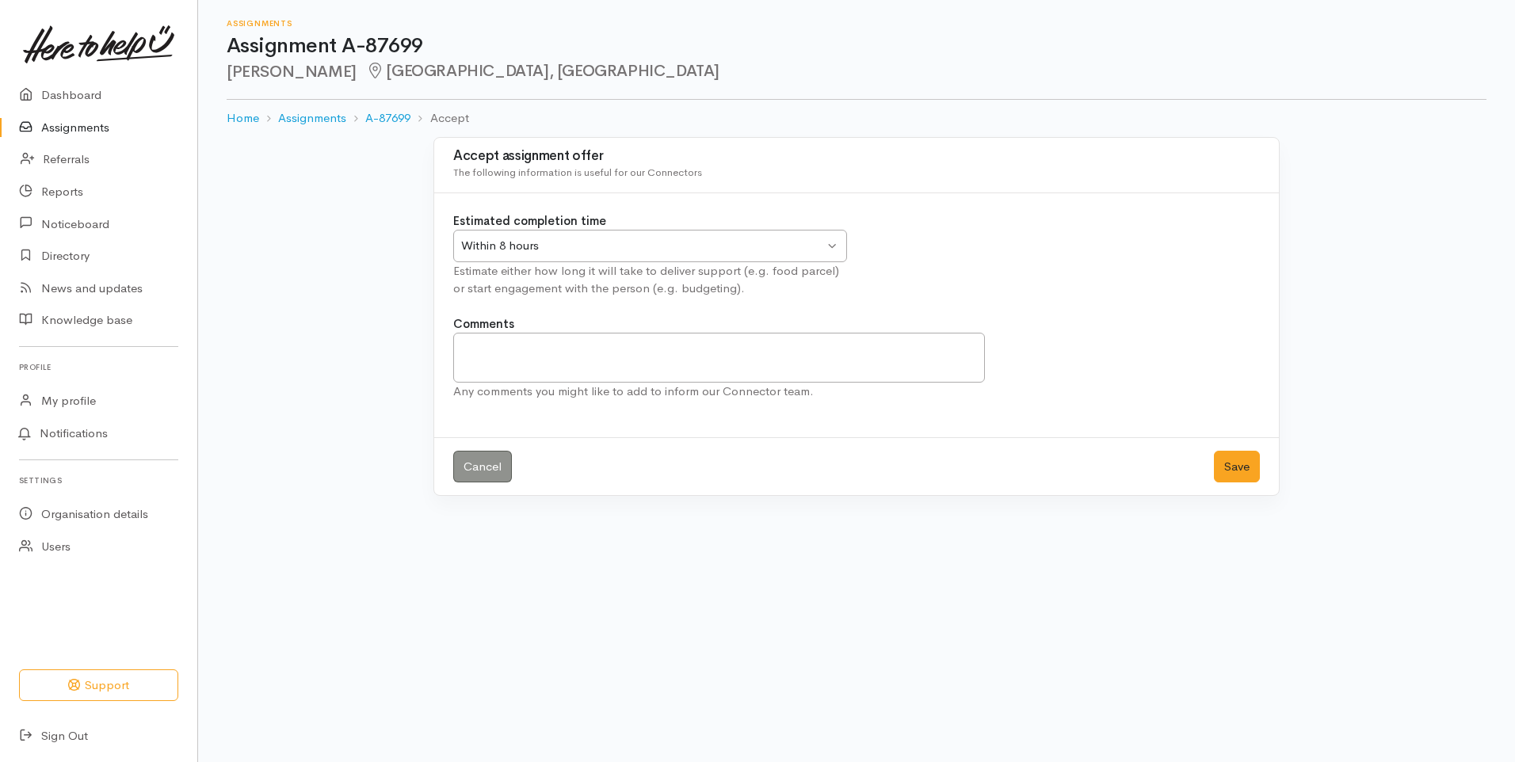 The height and width of the screenshot is (762, 1515). I want to click on a: Home, so click(242, 118).